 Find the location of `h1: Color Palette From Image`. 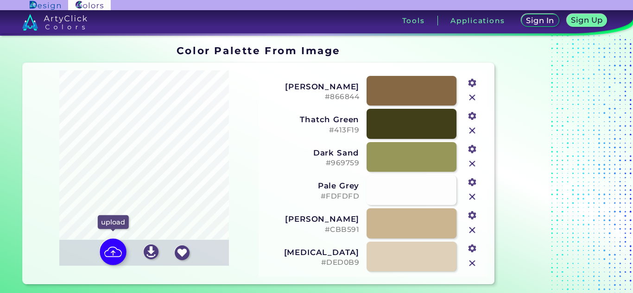

h1: Color Palette From Image is located at coordinates (258, 50).